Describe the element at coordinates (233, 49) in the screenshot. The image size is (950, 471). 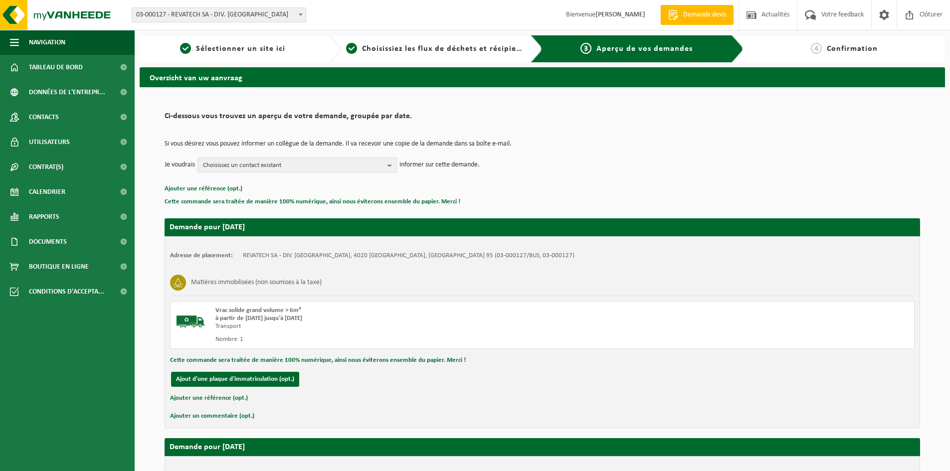
I see `a: 1Sélectionner un site ici` at that location.